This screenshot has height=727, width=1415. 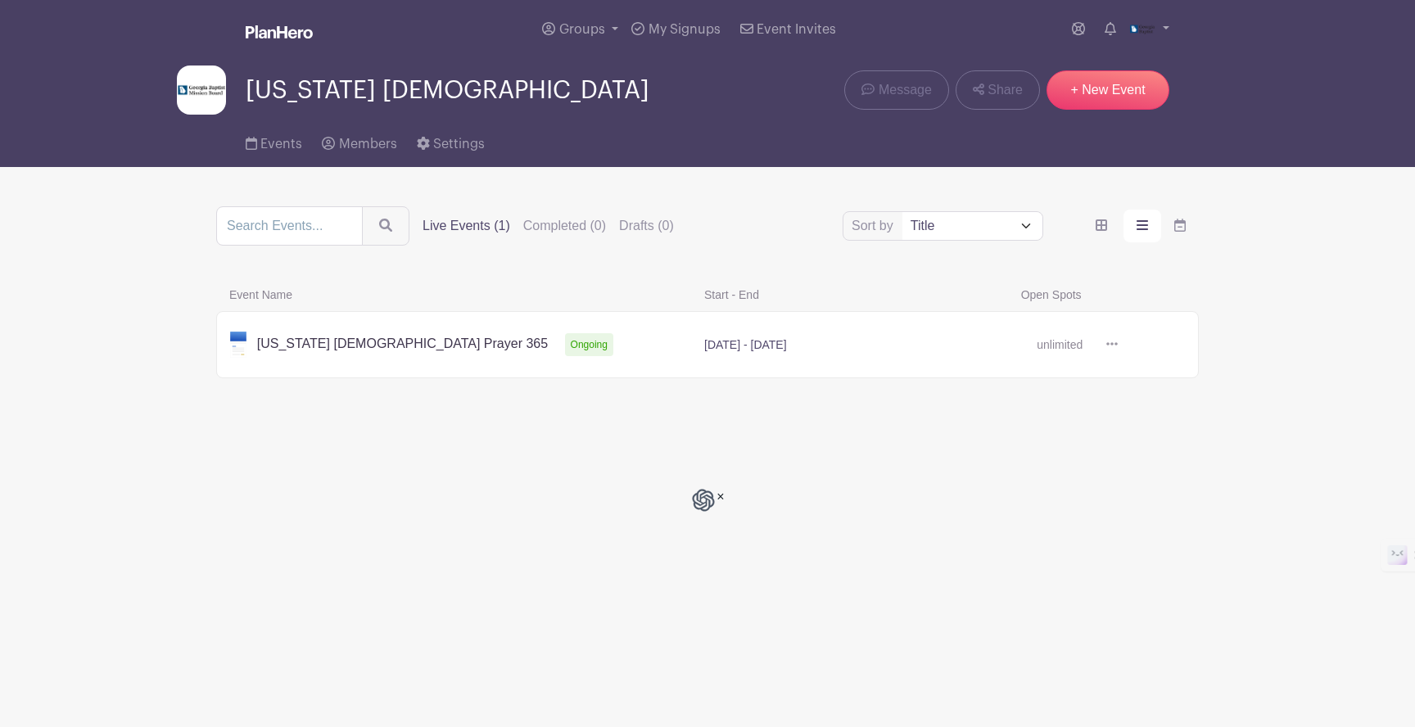 I want to click on label: Live Events (1), so click(x=466, y=226).